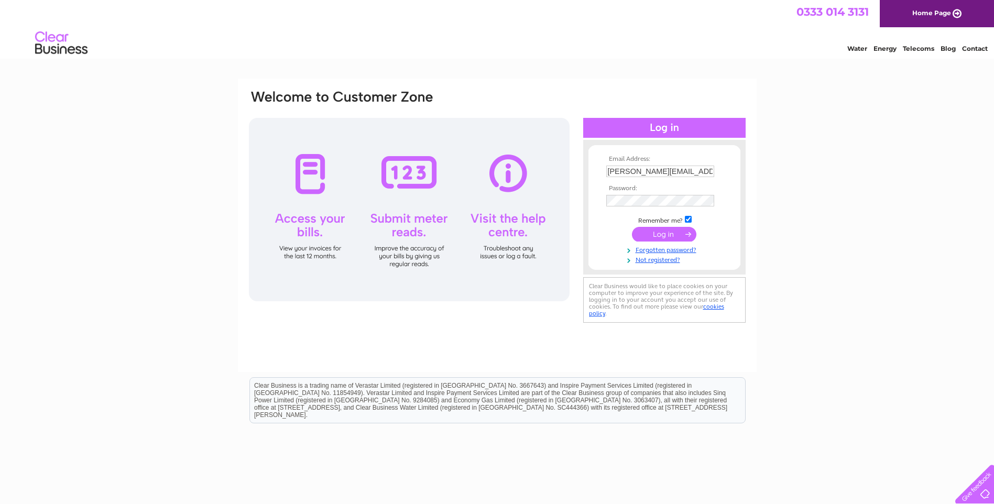 The height and width of the screenshot is (504, 994). Describe the element at coordinates (664, 300) in the screenshot. I see `div: Clear Business would like to place cookies on your computer to improve your experience of the sit...` at that location.